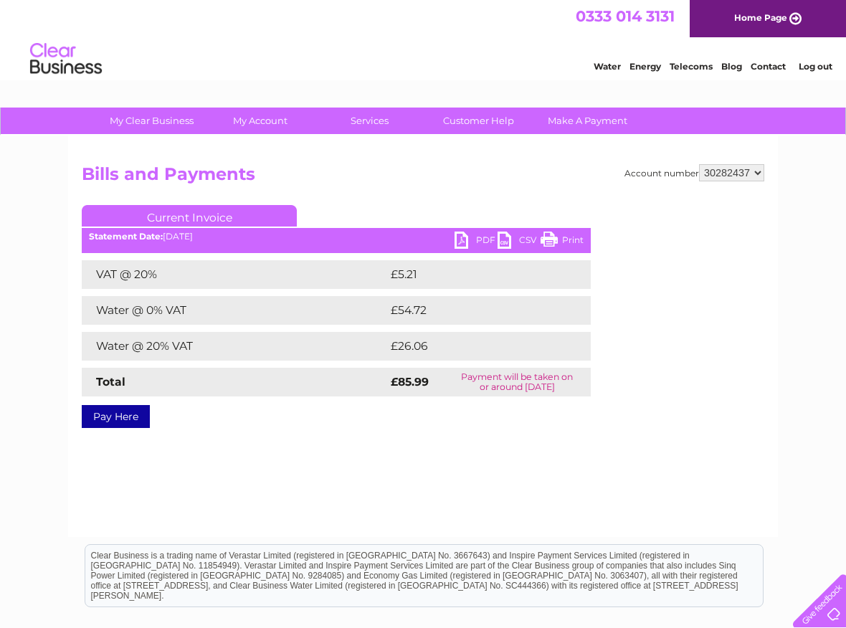 Image resolution: width=846 pixels, height=628 pixels. Describe the element at coordinates (423, 178) in the screenshot. I see `h2: Bills and Payments` at that location.